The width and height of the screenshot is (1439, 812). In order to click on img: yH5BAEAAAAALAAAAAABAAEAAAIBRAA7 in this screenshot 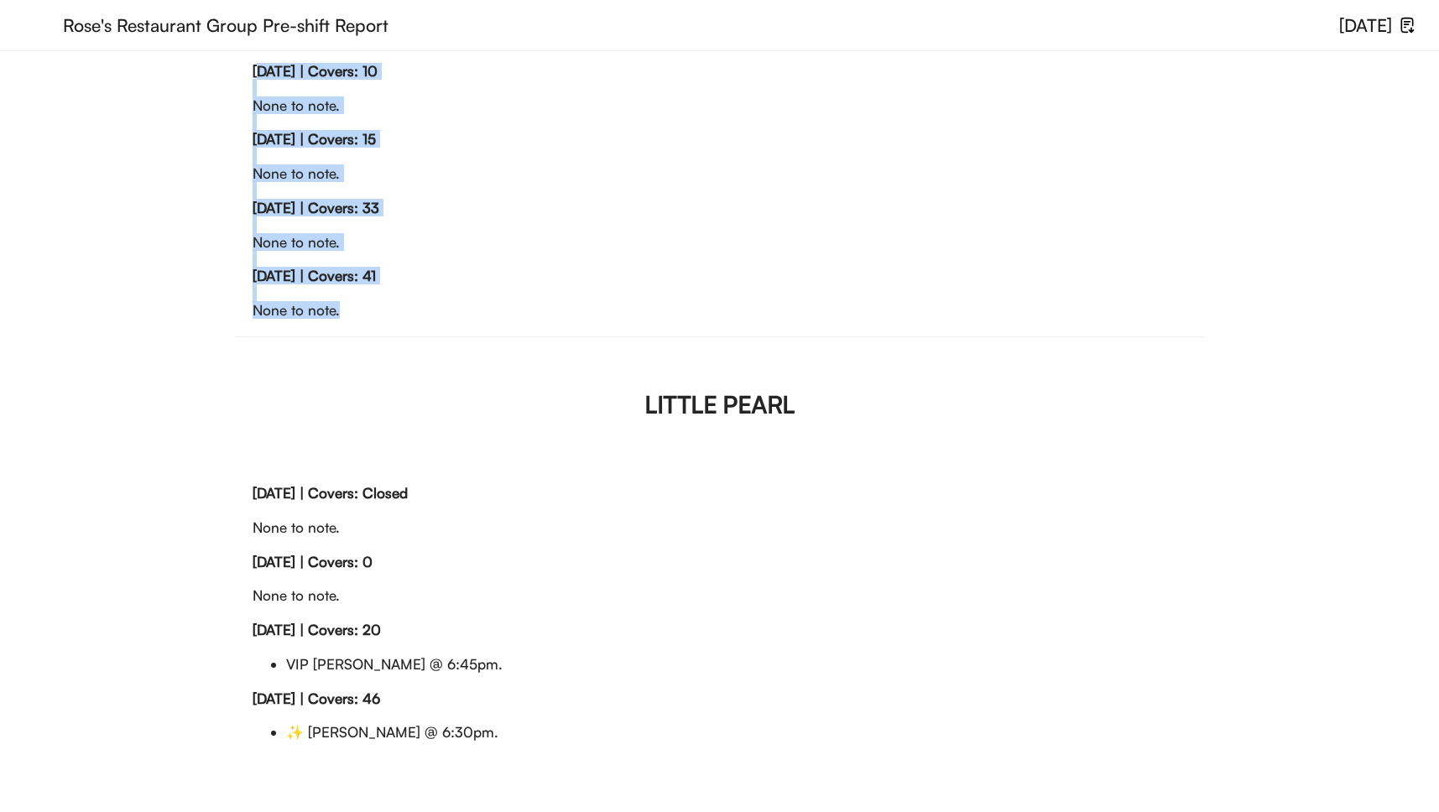, I will do `click(36, 23)`.